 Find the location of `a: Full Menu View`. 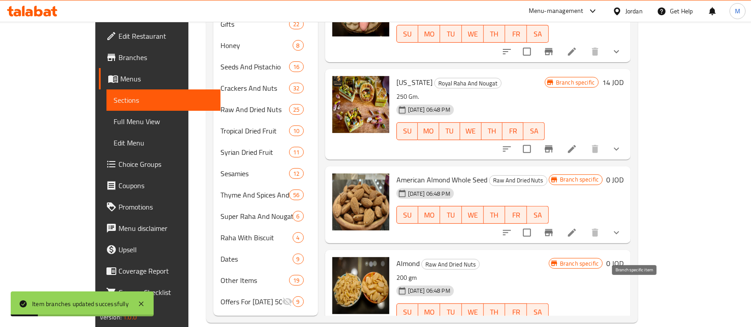

a: Full Menu View is located at coordinates (163, 122).